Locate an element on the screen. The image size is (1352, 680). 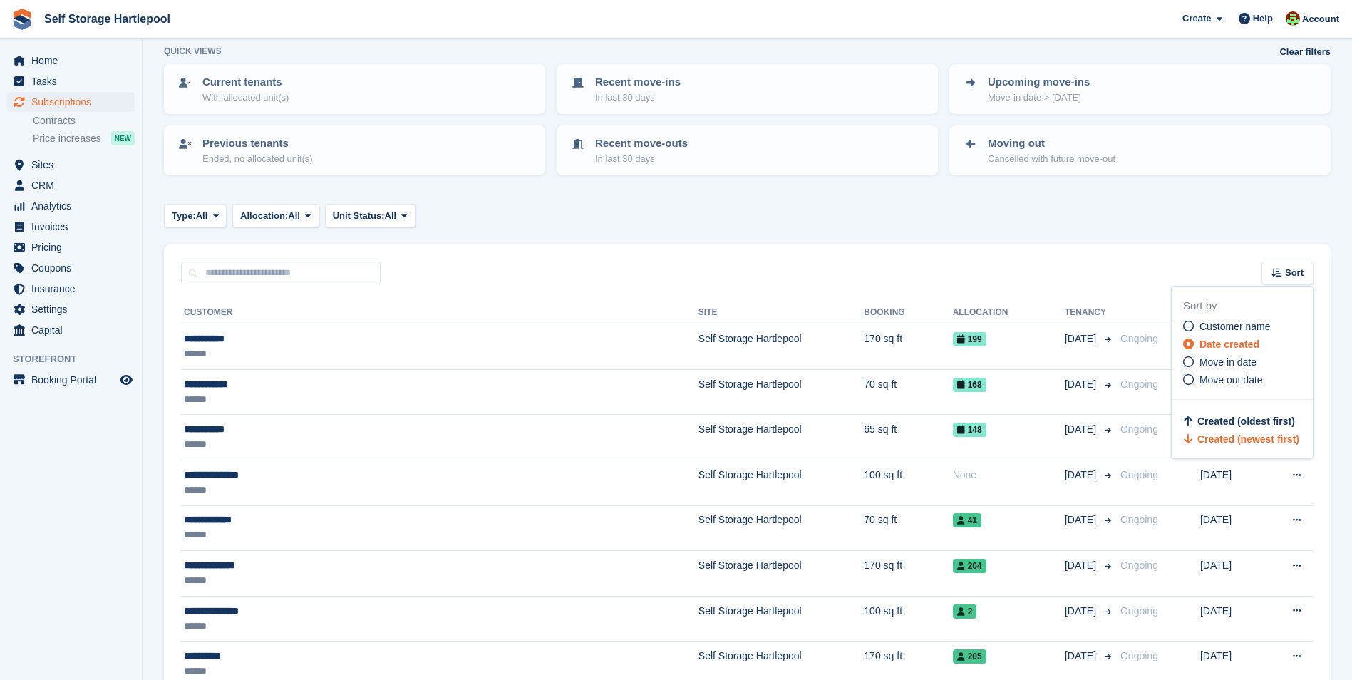
a: Preview store is located at coordinates (126, 380).